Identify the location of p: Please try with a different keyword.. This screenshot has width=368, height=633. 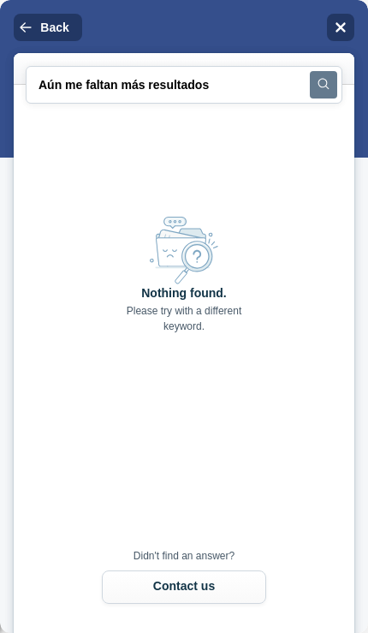
(184, 319).